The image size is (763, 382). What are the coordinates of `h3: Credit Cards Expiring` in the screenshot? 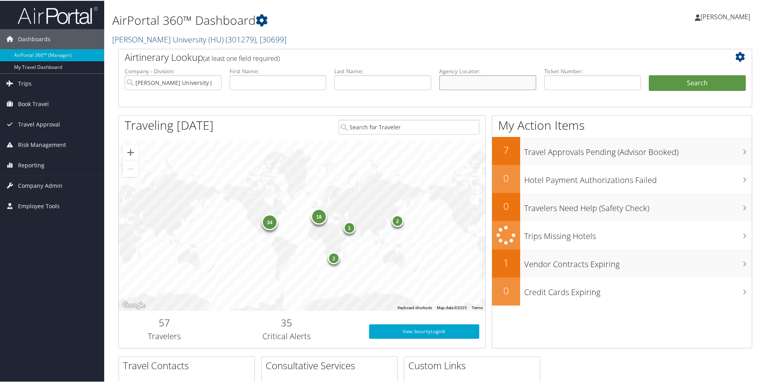 It's located at (638, 290).